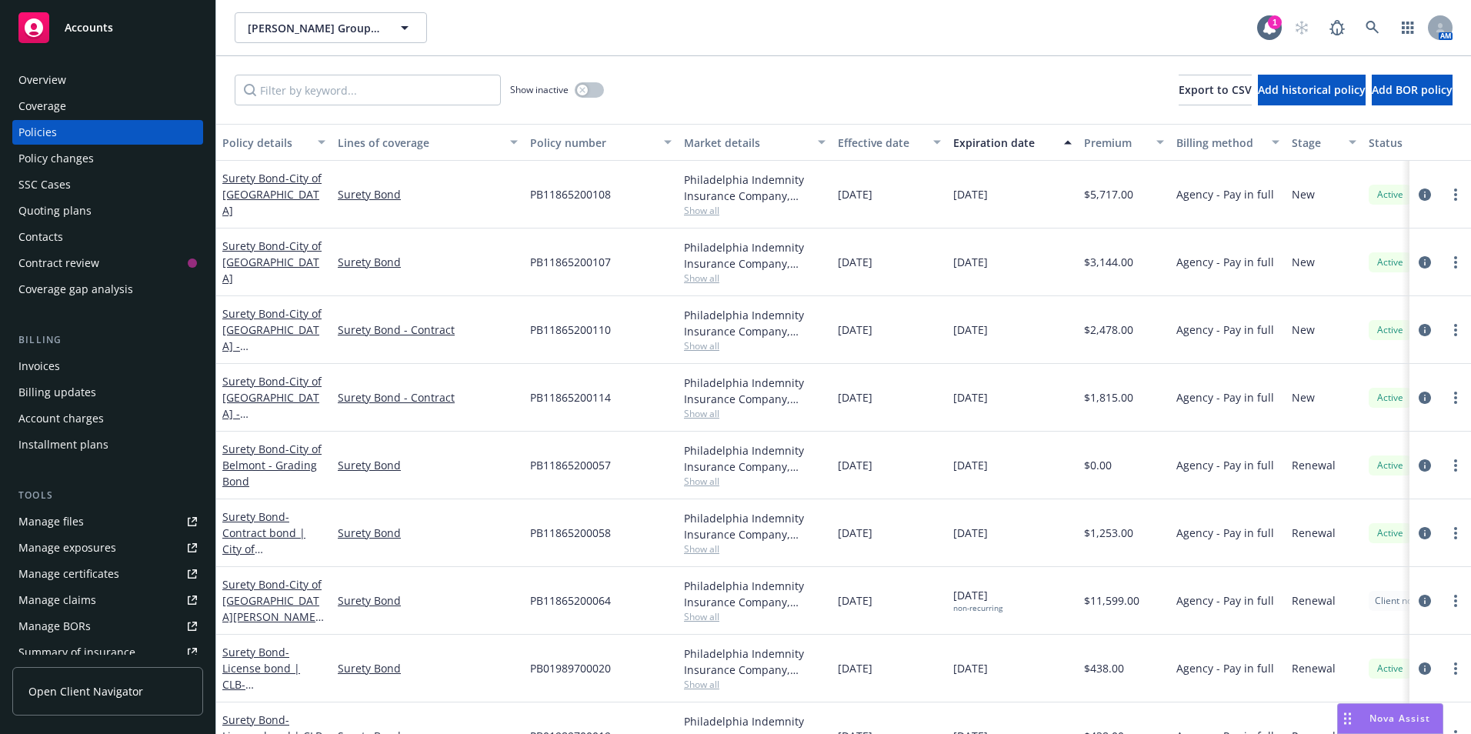 The height and width of the screenshot is (734, 1471). Describe the element at coordinates (1109, 194) in the screenshot. I see `span: $5,717.00` at that location.